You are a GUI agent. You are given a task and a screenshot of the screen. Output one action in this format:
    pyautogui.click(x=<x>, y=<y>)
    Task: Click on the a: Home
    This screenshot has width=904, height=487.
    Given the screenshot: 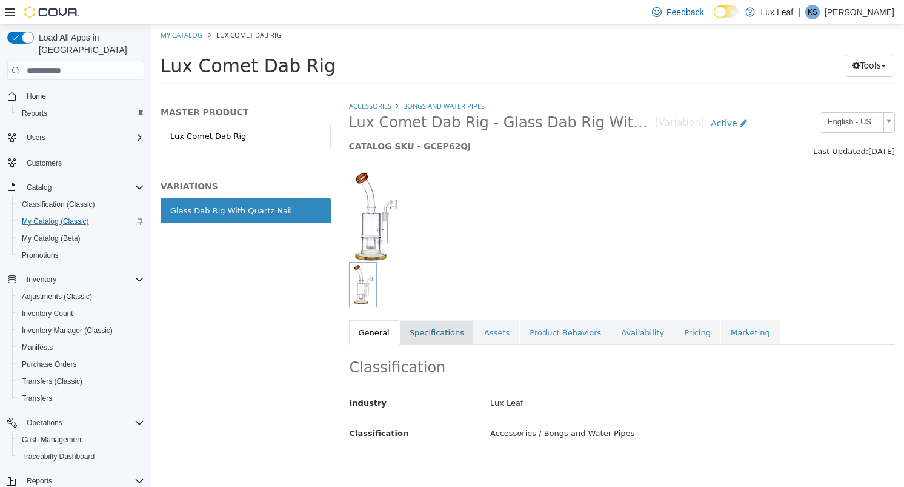 What is the action you would take?
    pyautogui.click(x=36, y=96)
    